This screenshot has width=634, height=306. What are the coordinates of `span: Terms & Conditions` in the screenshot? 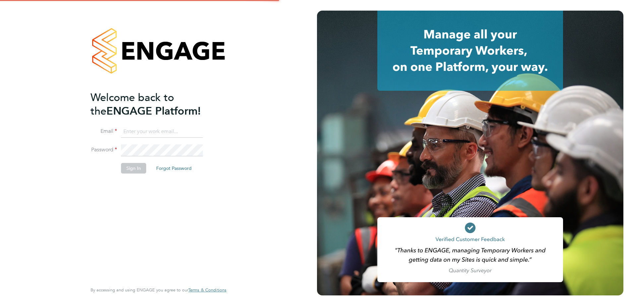 It's located at (207, 290).